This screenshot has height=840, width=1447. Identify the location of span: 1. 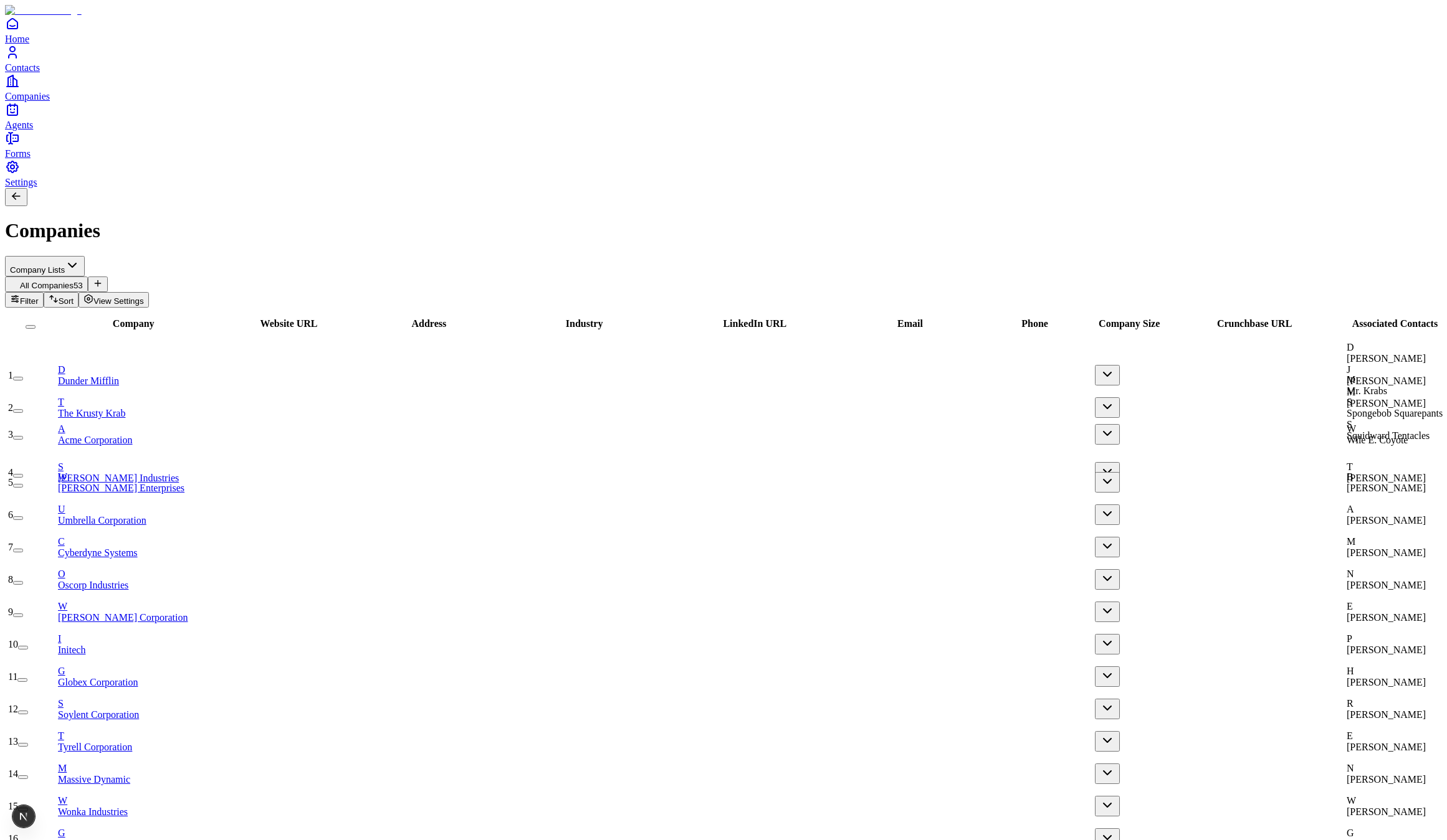
(11, 375).